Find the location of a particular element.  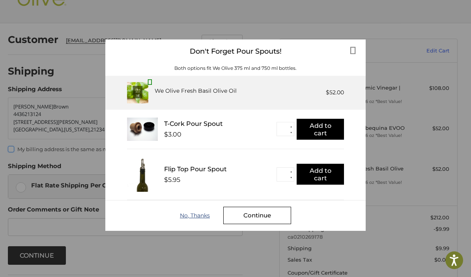

div: $5.95 is located at coordinates (172, 180).